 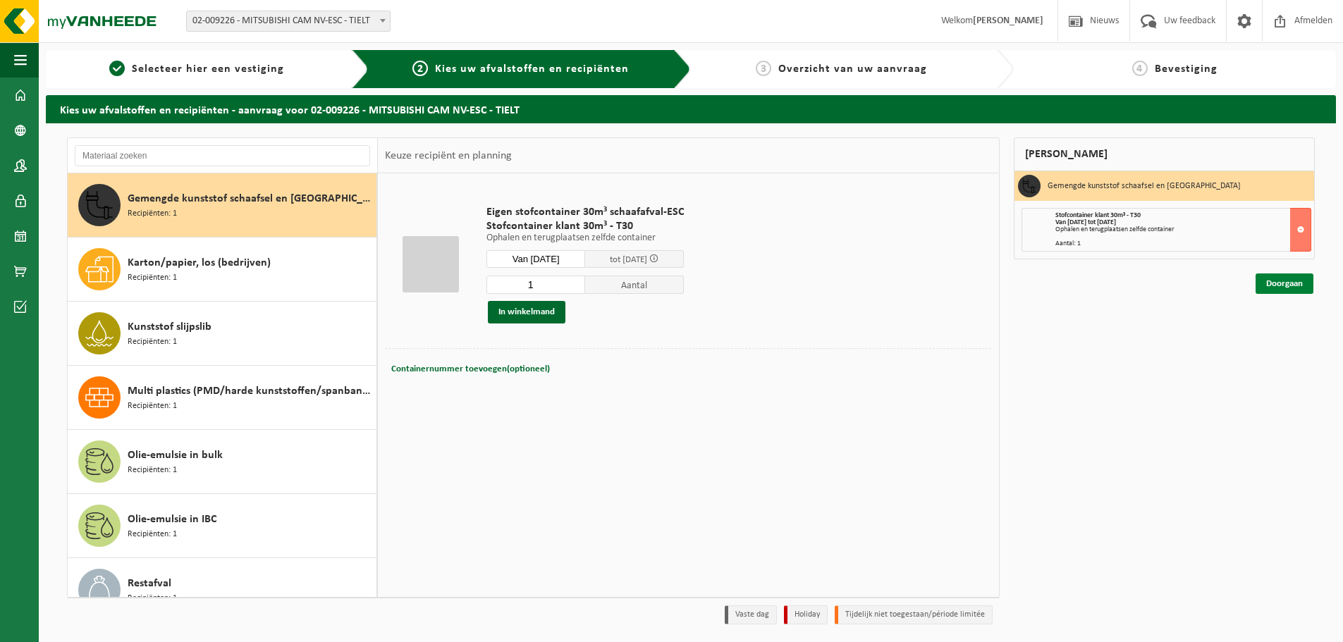 What do you see at coordinates (1183, 244) in the screenshot?
I see `div: Aantal: 1` at bounding box center [1183, 244].